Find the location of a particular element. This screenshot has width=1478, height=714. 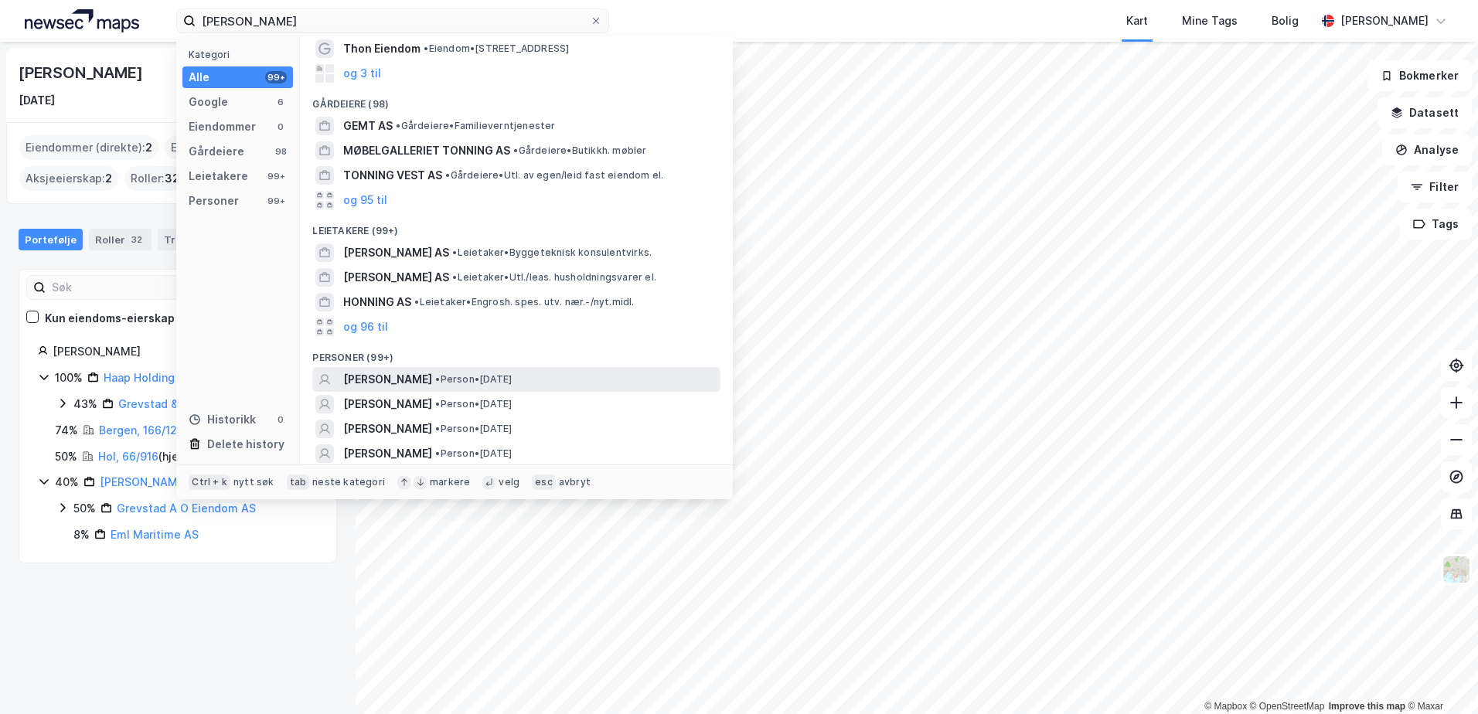

span: 2 is located at coordinates (108, 179).